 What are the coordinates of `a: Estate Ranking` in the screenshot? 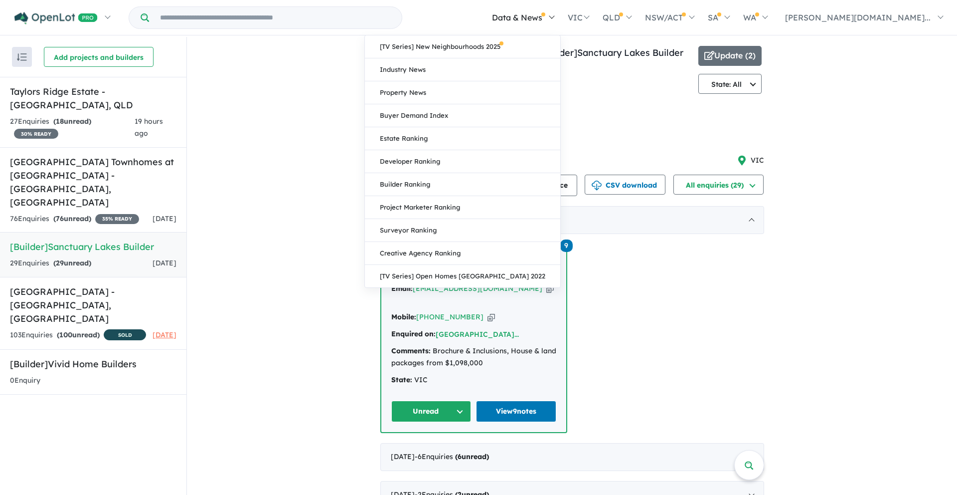 It's located at (463, 139).